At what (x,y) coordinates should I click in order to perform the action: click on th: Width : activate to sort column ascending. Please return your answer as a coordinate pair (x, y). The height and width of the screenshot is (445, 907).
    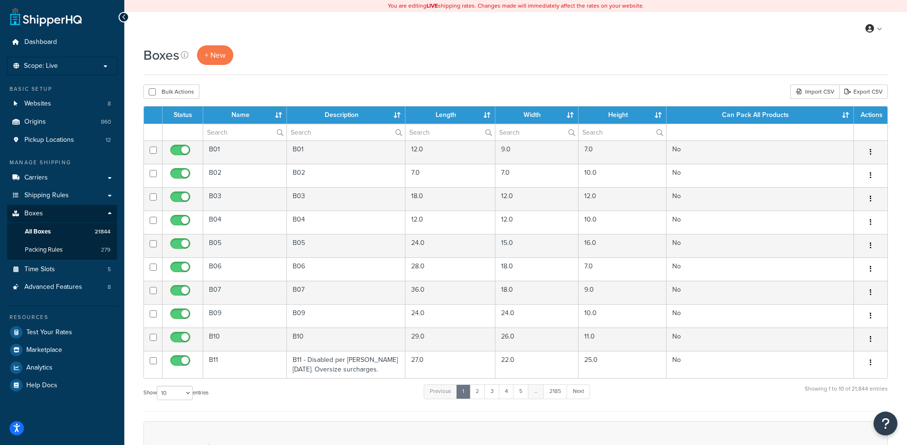
    Looking at the image, I should click on (536, 115).